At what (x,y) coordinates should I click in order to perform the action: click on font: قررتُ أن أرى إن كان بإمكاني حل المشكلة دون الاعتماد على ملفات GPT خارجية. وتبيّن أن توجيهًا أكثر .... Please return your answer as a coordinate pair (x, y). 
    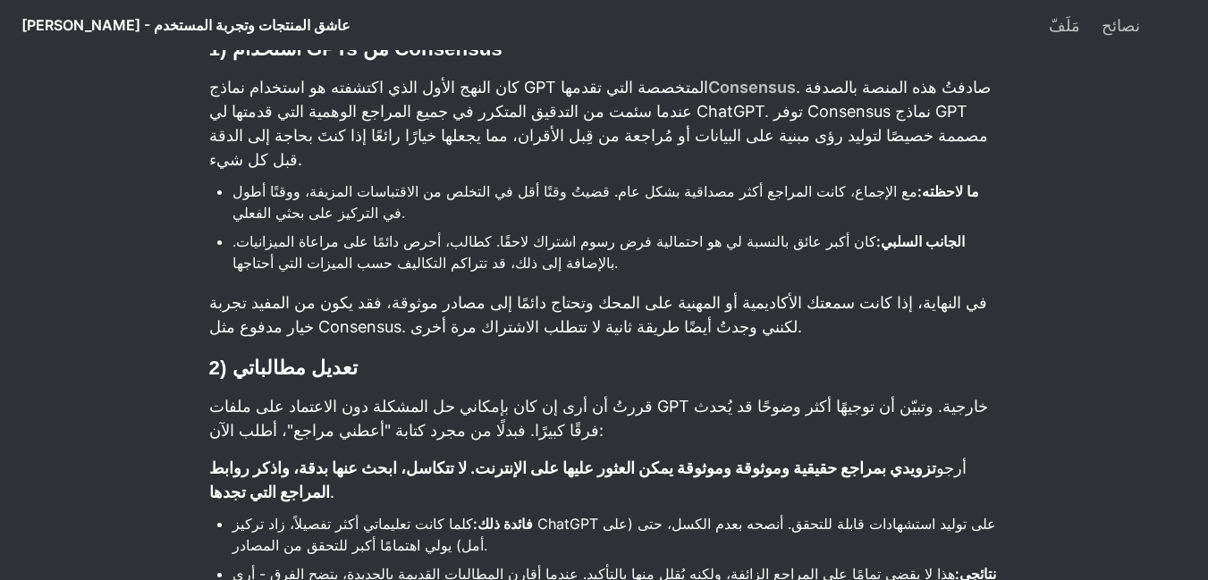
    Looking at the image, I should click on (601, 419).